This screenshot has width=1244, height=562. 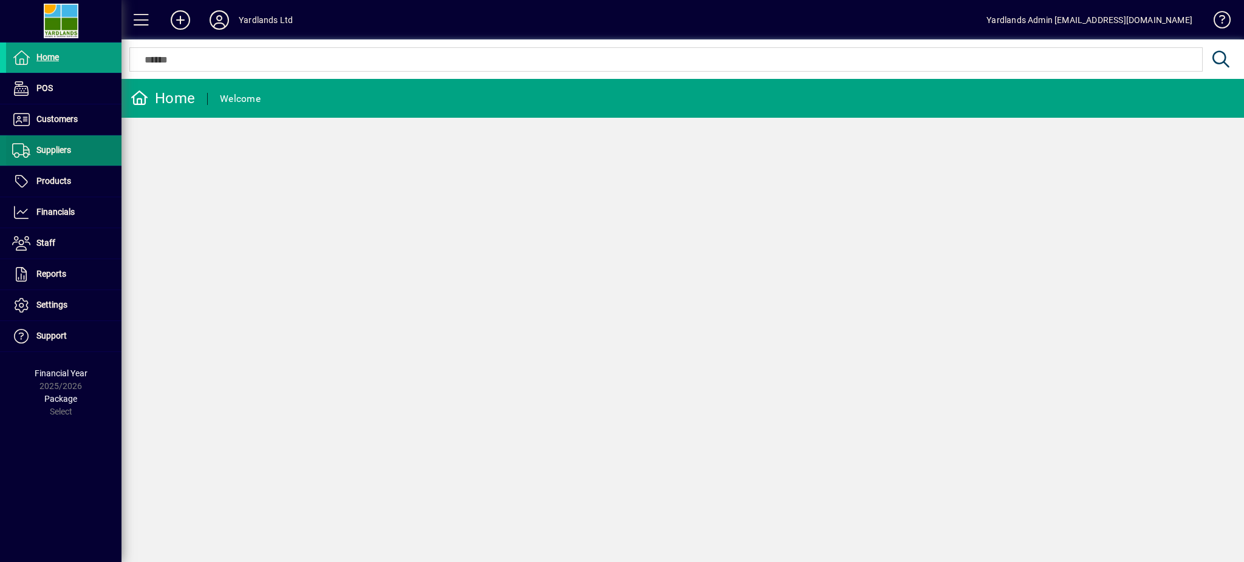 I want to click on a: Reports, so click(x=64, y=275).